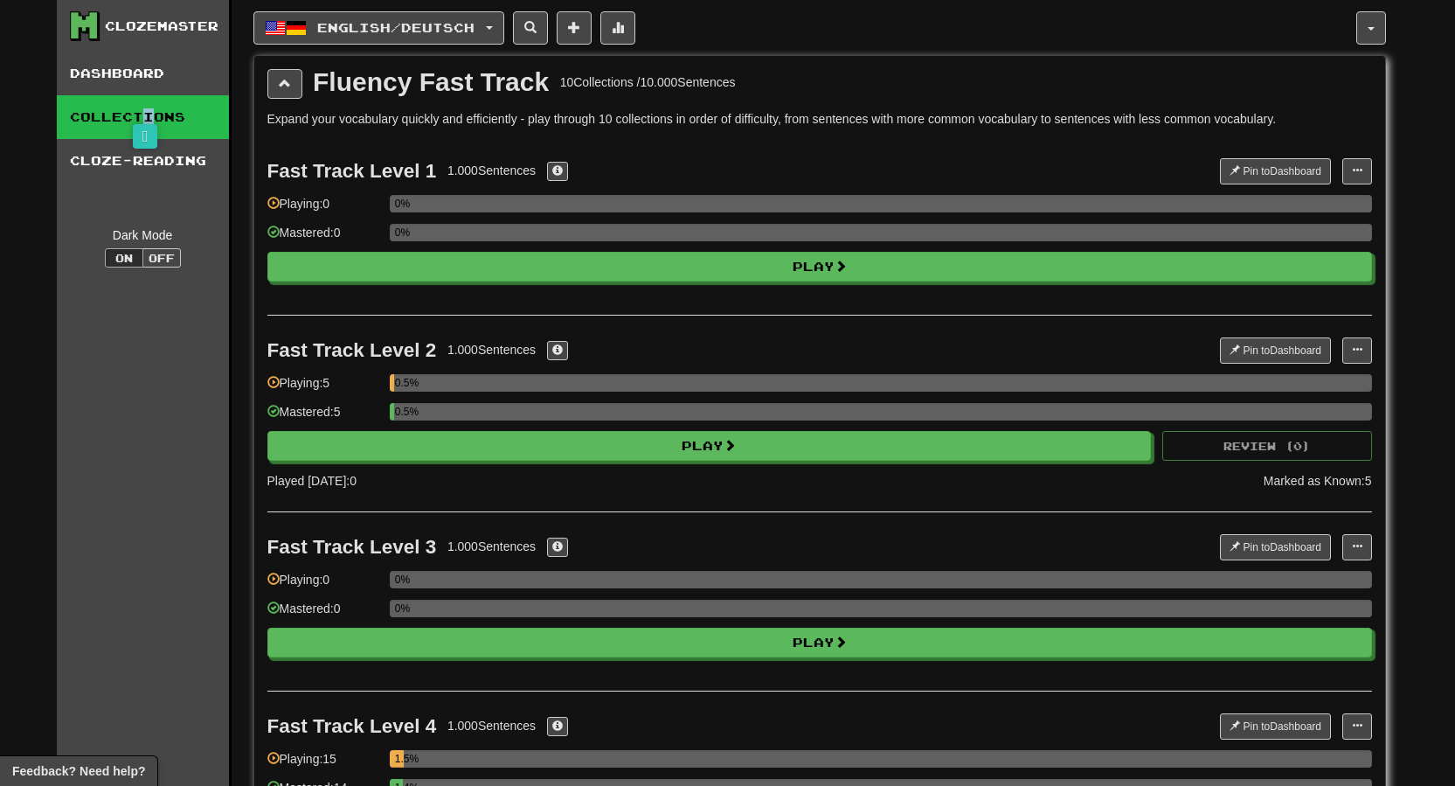  What do you see at coordinates (142, 235) in the screenshot?
I see `div: Dark Mode` at bounding box center [142, 235].